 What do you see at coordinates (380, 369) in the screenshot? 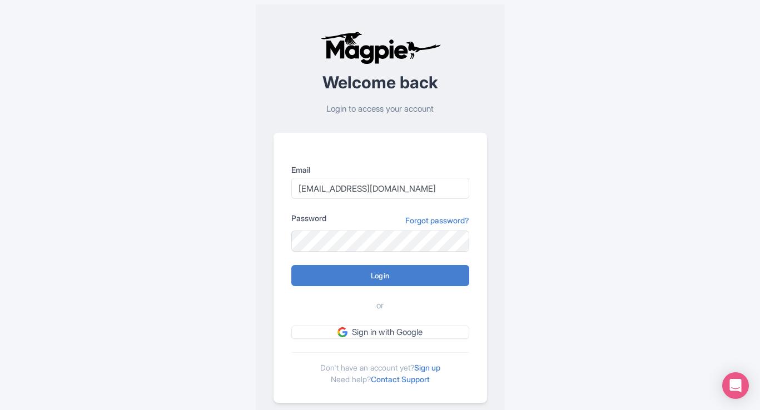
I see `div: Don't have an account yet? Need help?` at bounding box center [380, 369].